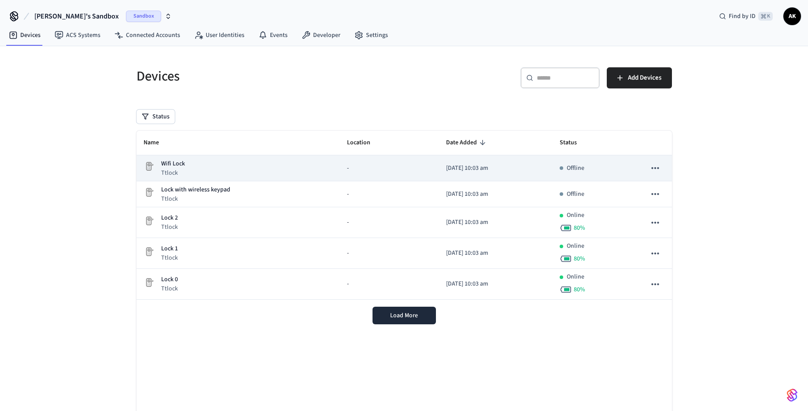  What do you see at coordinates (467, 143) in the screenshot?
I see `span: Date Added` at bounding box center [467, 143].